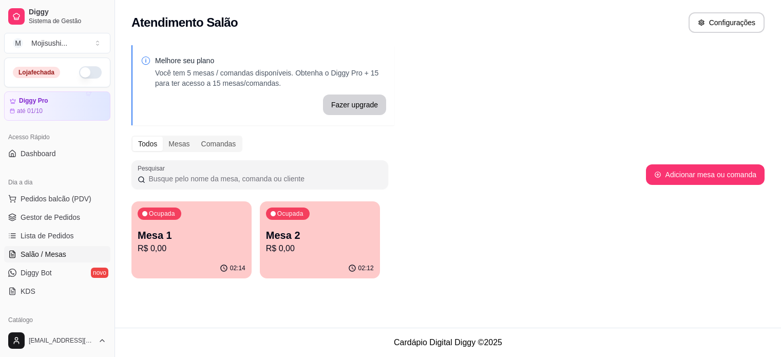  What do you see at coordinates (705, 175) in the screenshot?
I see `button: Adicionar mesa ou comanda` at bounding box center [705, 175].